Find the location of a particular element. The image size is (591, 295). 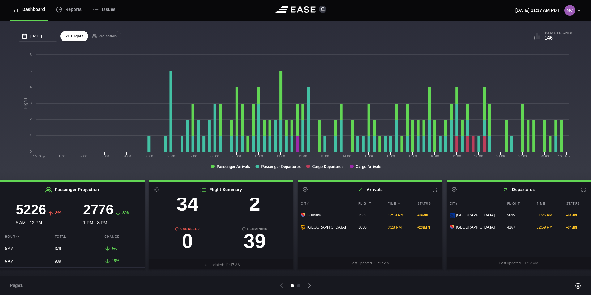

div: + 51 MIN is located at coordinates (577, 215).